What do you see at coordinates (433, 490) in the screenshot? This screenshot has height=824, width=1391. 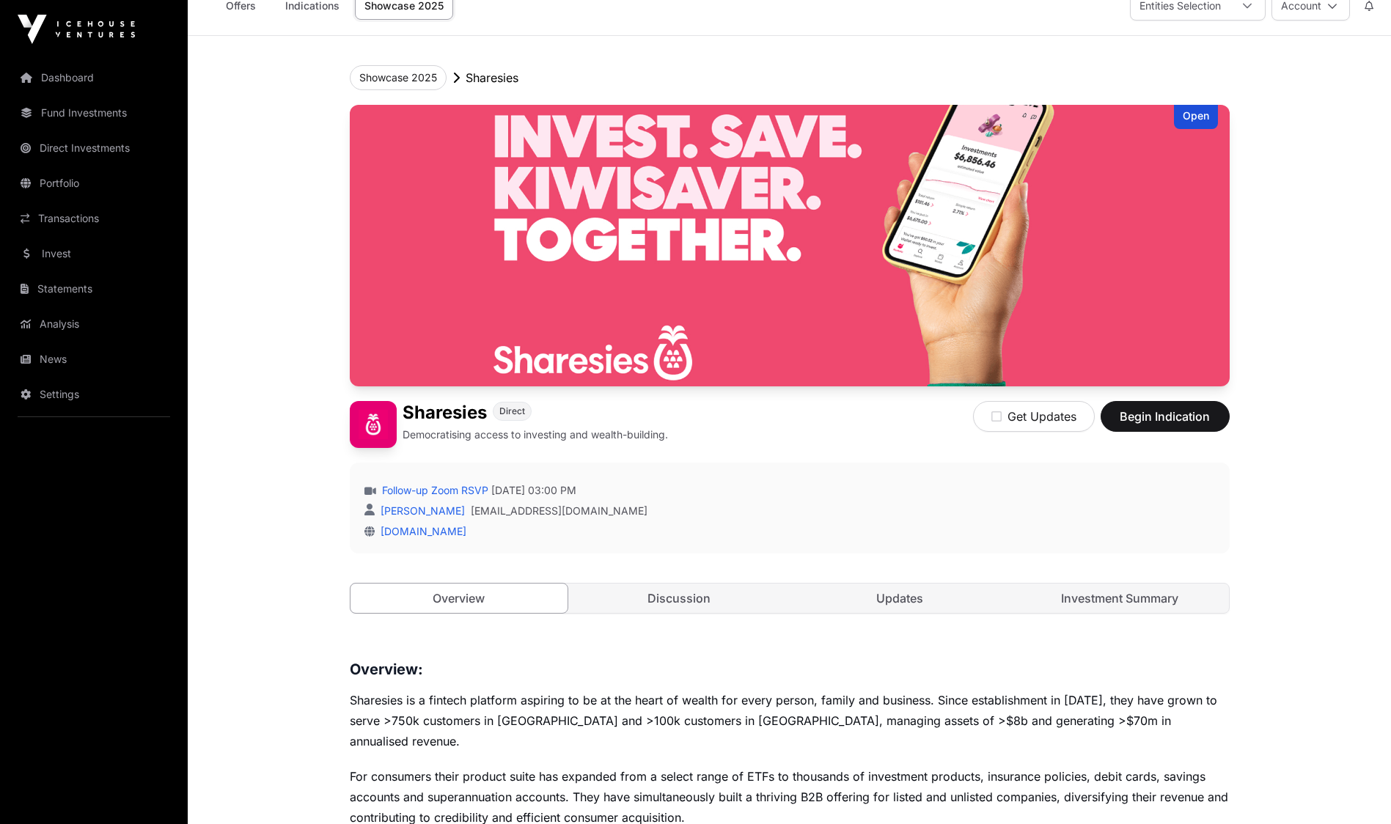 I see `a: Follow-up Zoom RSVP` at bounding box center [433, 490].